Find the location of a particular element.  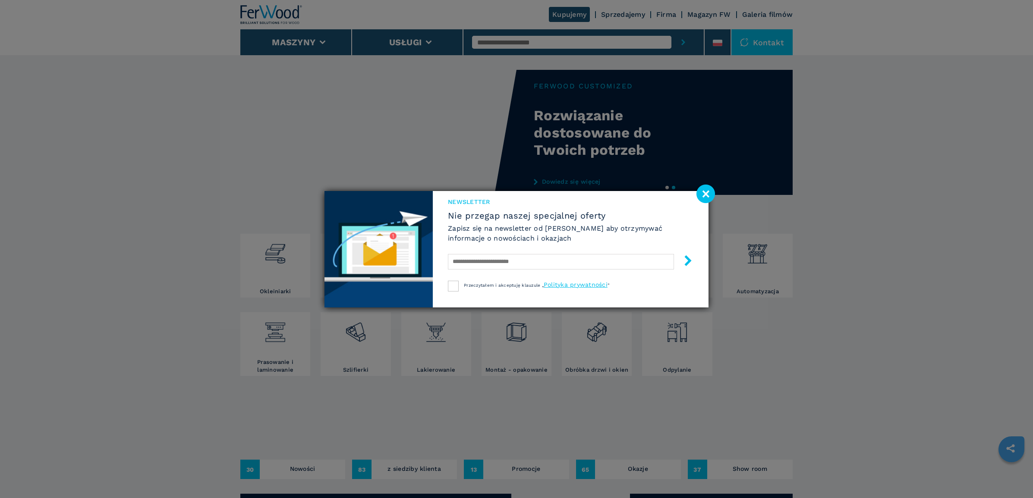

a: Polityka prywatności is located at coordinates (576, 285).